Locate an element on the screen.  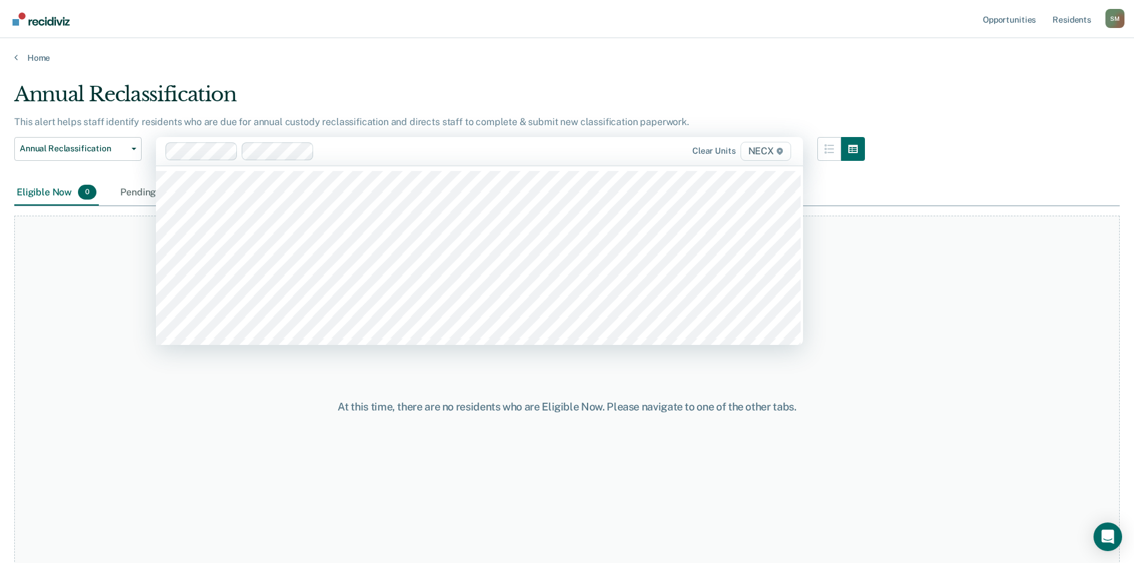
div: Clear units is located at coordinates (714, 151).